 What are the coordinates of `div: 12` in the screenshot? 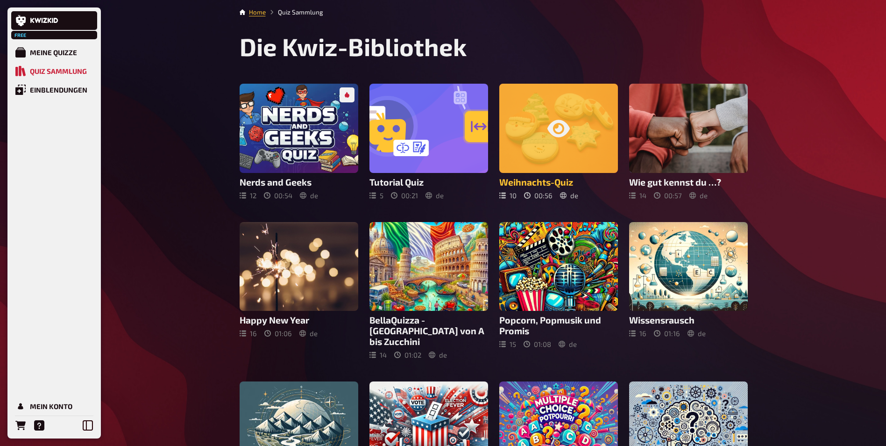 It's located at (248, 195).